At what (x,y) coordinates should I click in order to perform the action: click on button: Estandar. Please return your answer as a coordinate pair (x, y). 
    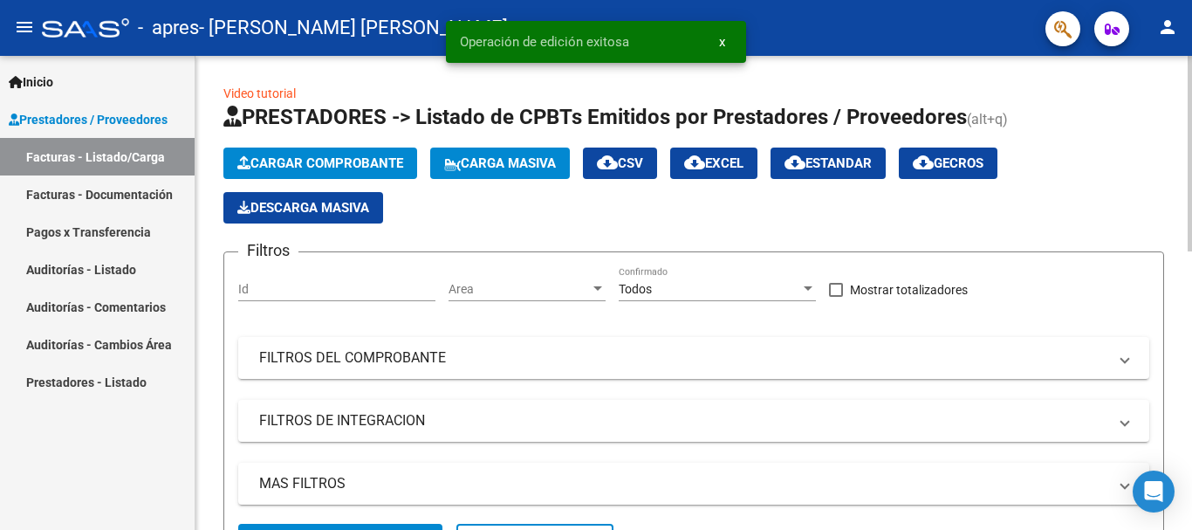
    Looking at the image, I should click on (828, 163).